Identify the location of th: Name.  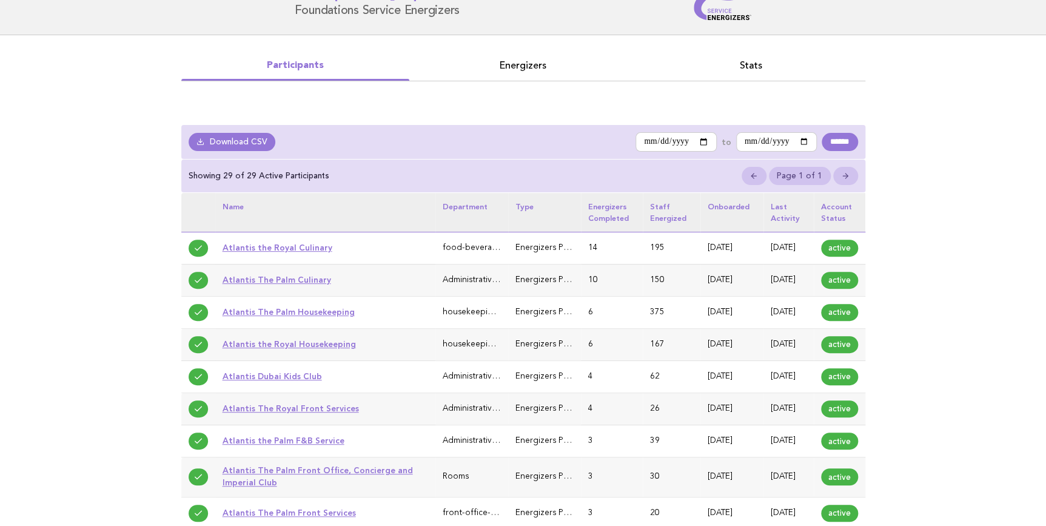
(325, 212).